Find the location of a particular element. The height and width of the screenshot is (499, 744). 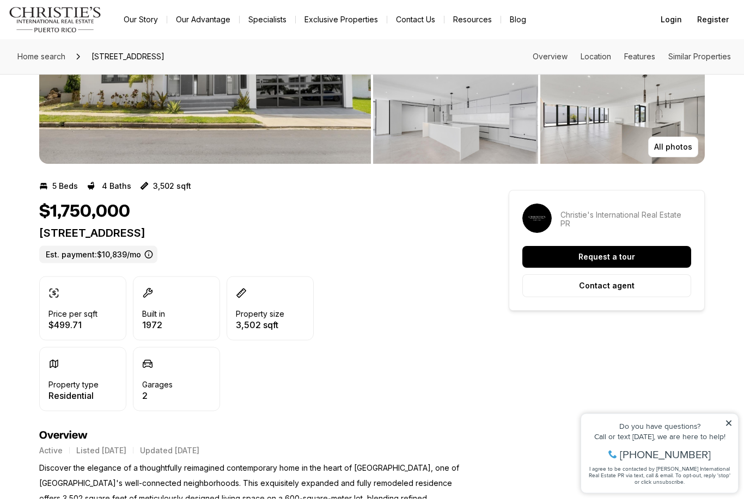

a: Exclusive Properties is located at coordinates (341, 20).